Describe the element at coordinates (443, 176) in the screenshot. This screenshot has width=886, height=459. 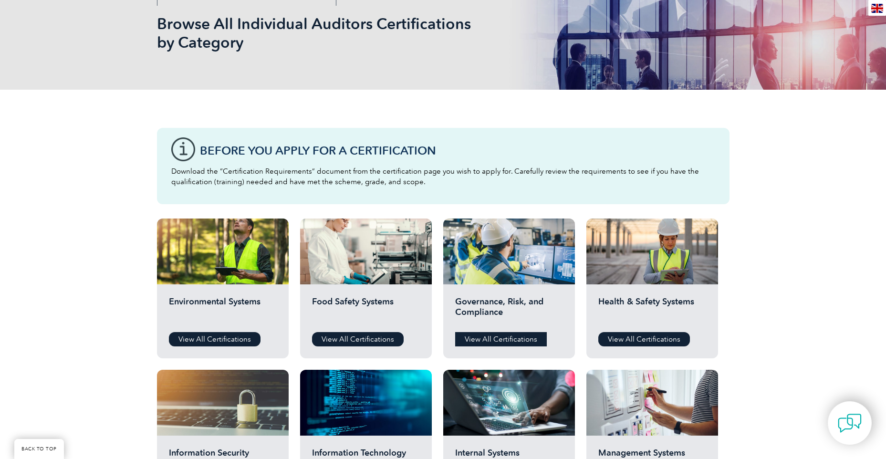
I see `p: Download the “Certification Requirements” document from the certification page you wish to apply ...` at that location.